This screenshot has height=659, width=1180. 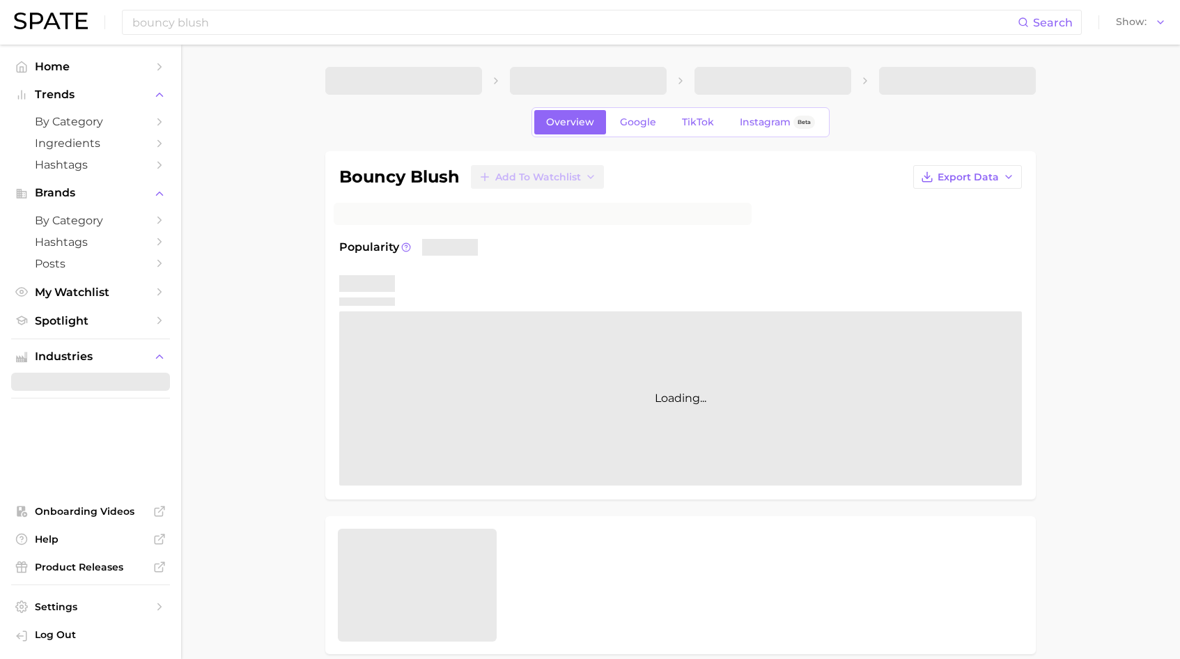 I want to click on span: Popularity, so click(x=369, y=247).